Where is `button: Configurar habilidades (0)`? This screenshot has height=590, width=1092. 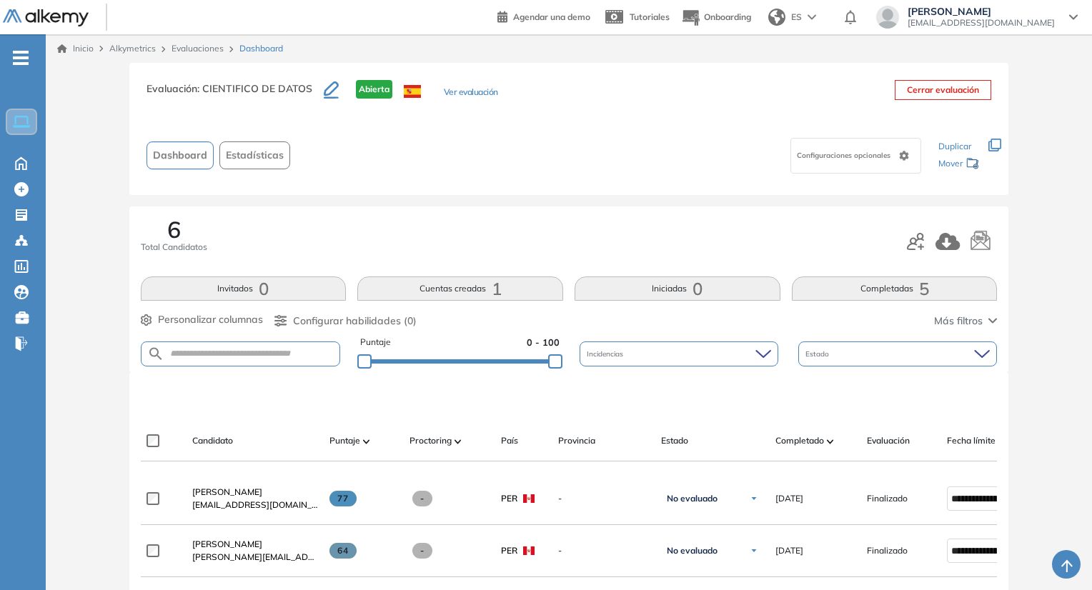 button: Configurar habilidades (0) is located at coordinates (345, 321).